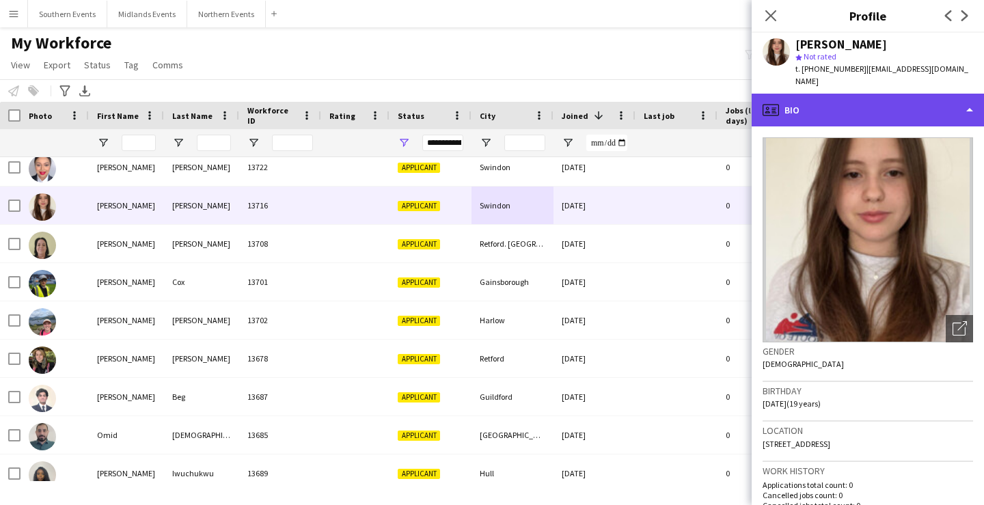  I want to click on h3: Work history, so click(868, 471).